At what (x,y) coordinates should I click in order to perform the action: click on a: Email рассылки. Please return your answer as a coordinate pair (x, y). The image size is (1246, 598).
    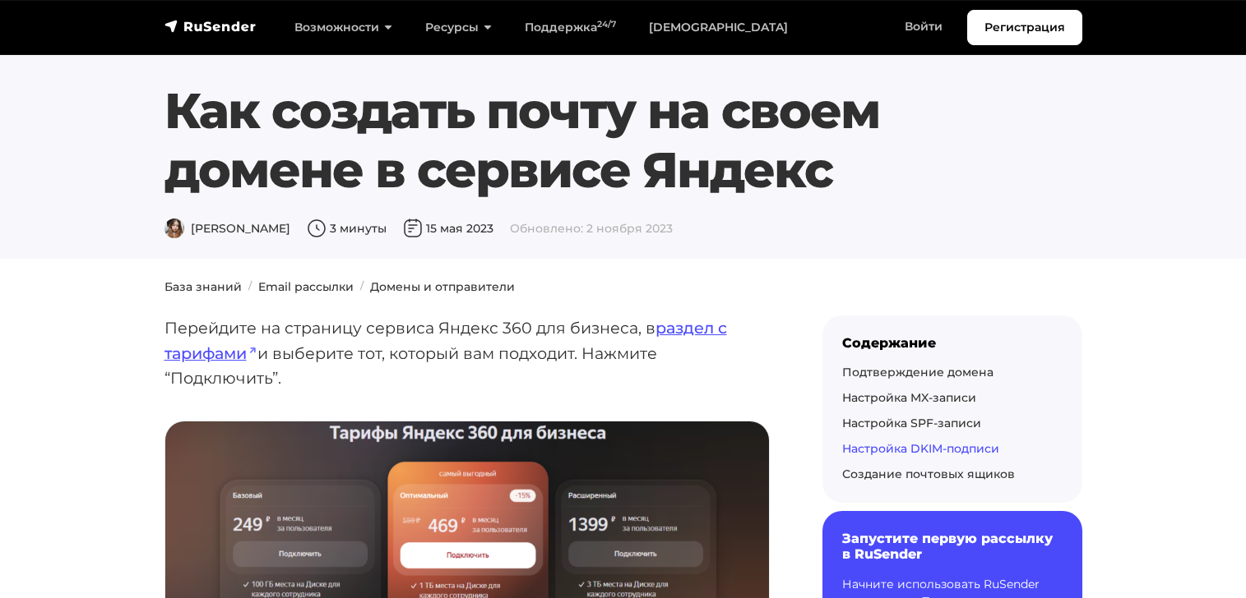
    Looking at the image, I should click on (306, 287).